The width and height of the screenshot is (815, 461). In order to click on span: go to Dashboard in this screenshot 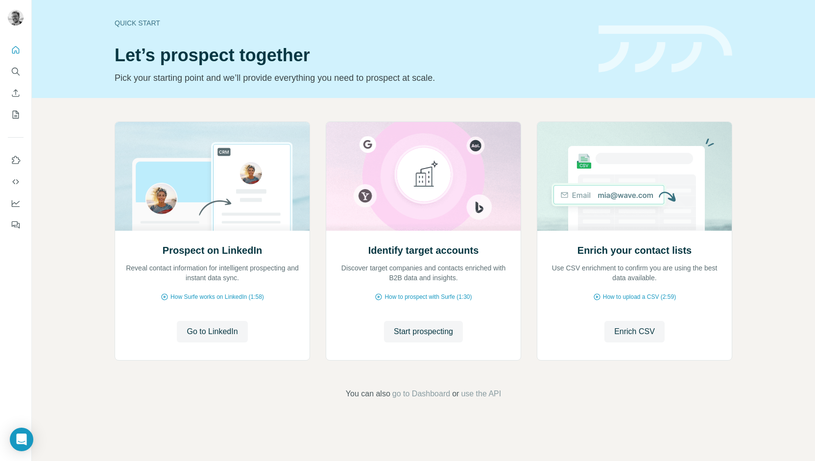, I will do `click(421, 394)`.